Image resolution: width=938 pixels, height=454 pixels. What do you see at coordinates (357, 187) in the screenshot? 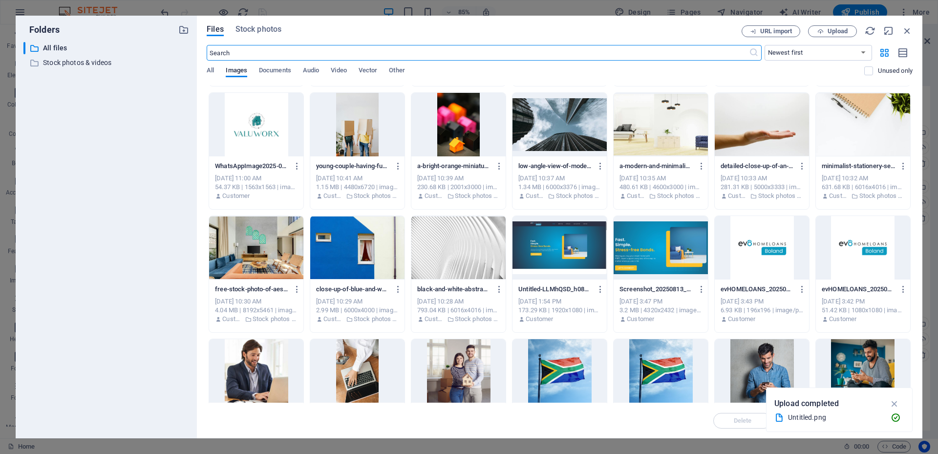
I see `div: 1.15 MB | 4480x6720 | image/jpeg` at bounding box center [357, 187].